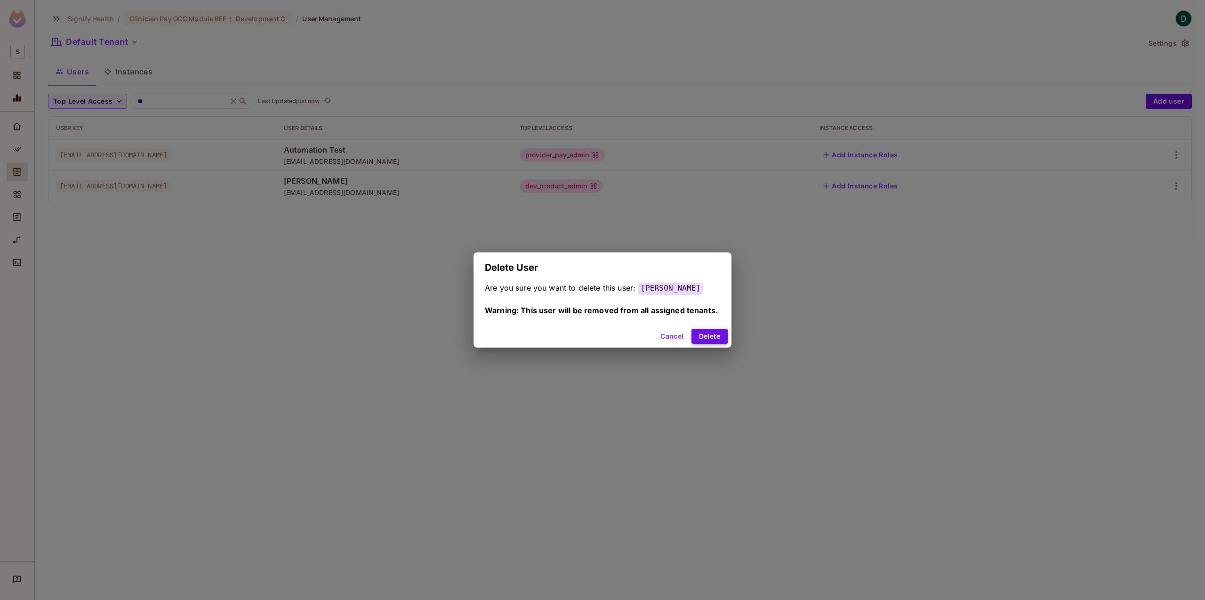 The image size is (1205, 600). Describe the element at coordinates (601, 310) in the screenshot. I see `span: Warning: This user will be removed from all assigned tenants.` at that location.